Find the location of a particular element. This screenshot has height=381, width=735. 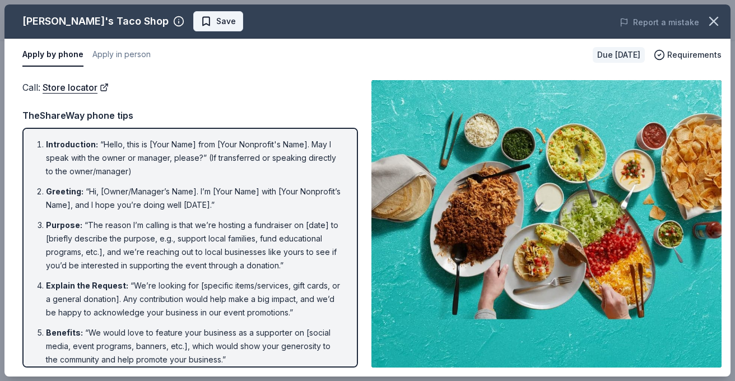

li: “The reason I’m calling is that we’re hosting a fundraiser on [date] to [briefly describe the pur... is located at coordinates (193, 245).